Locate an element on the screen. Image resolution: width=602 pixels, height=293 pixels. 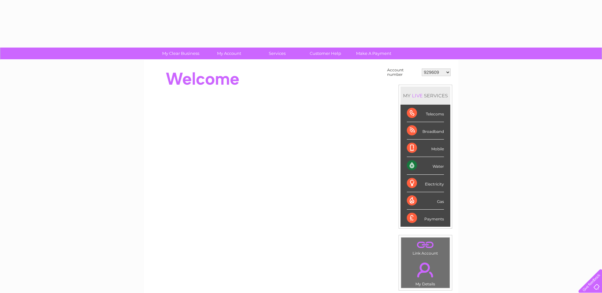
div: Mobile is located at coordinates (425, 148).